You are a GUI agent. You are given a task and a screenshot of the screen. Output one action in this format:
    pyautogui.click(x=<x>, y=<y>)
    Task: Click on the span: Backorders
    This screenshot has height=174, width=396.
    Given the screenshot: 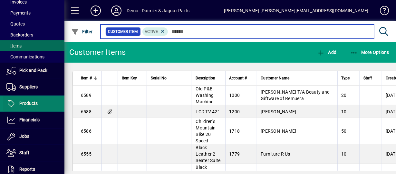 What is the action you would take?
    pyautogui.click(x=20, y=35)
    